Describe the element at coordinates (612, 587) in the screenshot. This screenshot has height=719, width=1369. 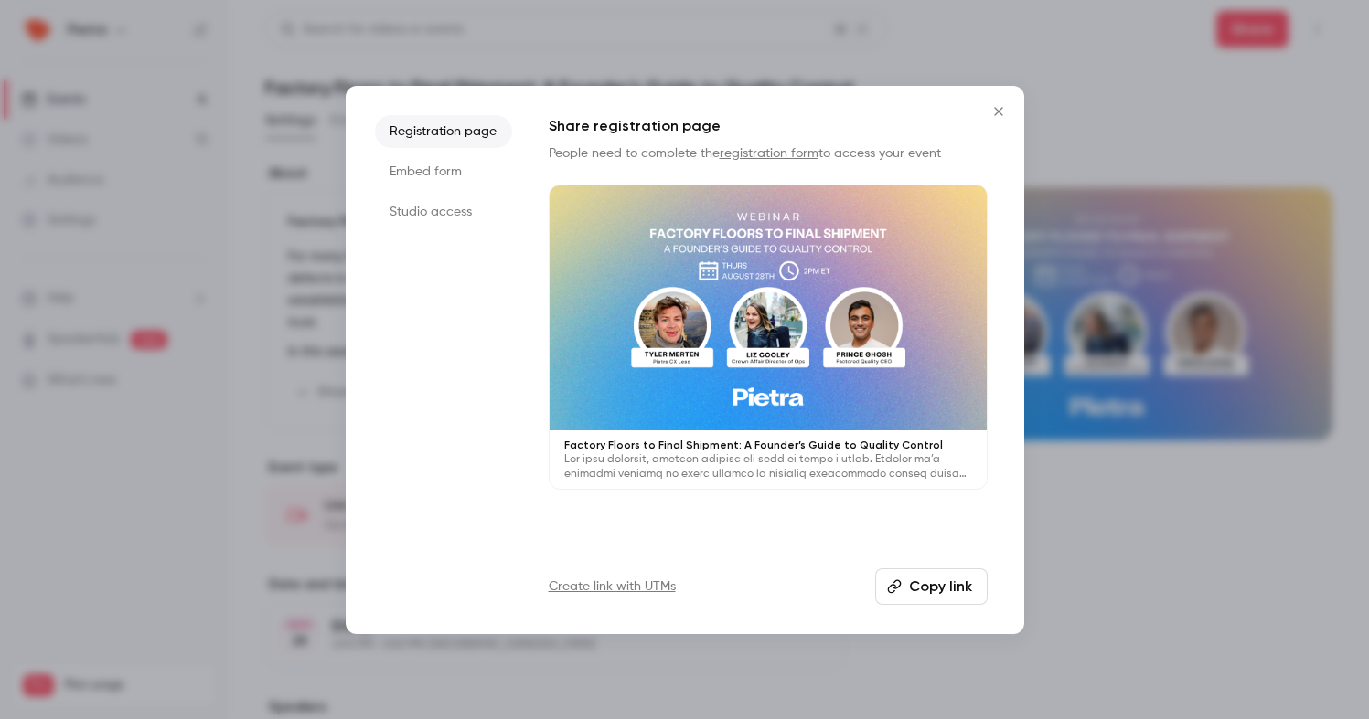
I see `a: Create link with UTMs` at that location.